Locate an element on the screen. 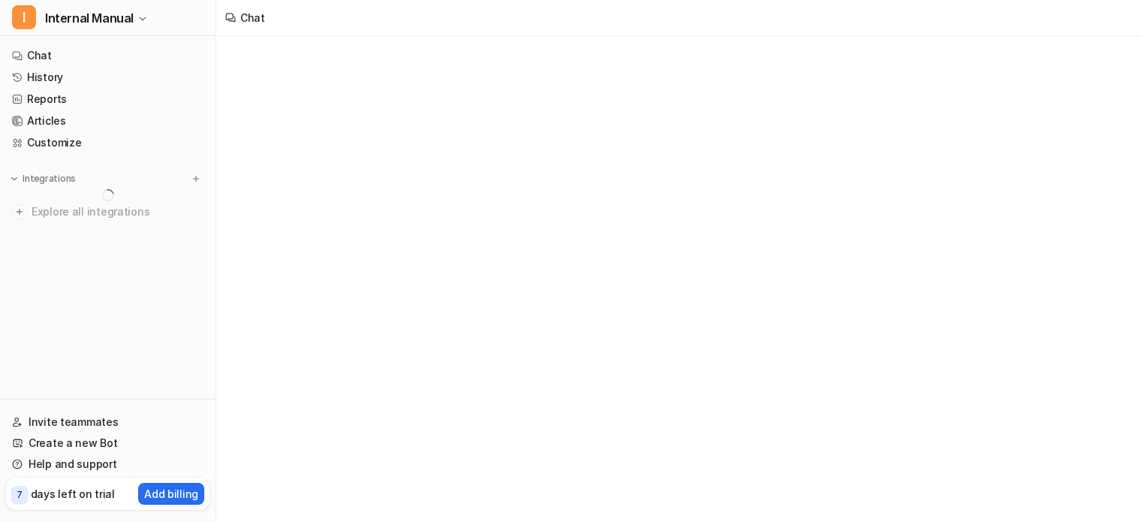 This screenshot has height=522, width=1142. a: Create a new Bot is located at coordinates (107, 443).